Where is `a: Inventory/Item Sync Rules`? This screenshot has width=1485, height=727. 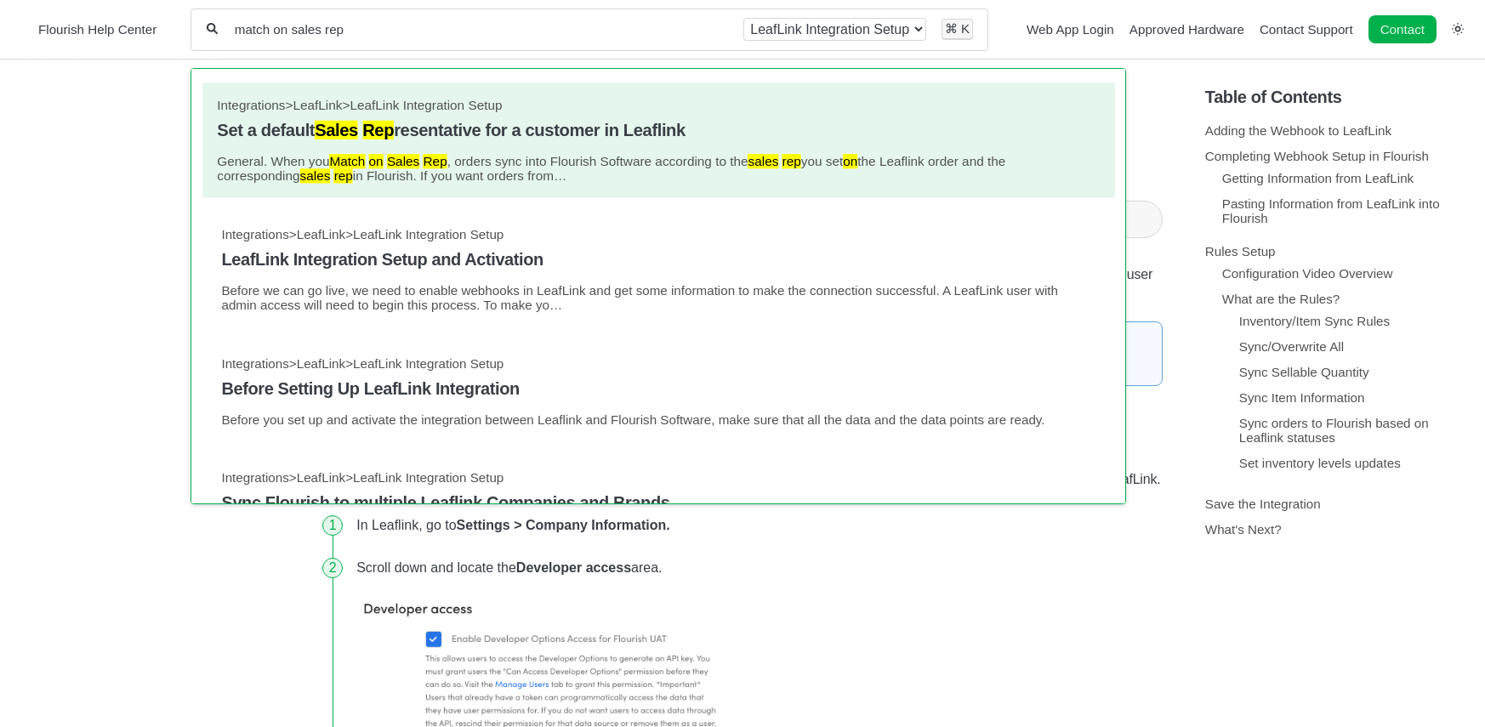
a: Inventory/Item Sync Rules is located at coordinates (1314, 321).